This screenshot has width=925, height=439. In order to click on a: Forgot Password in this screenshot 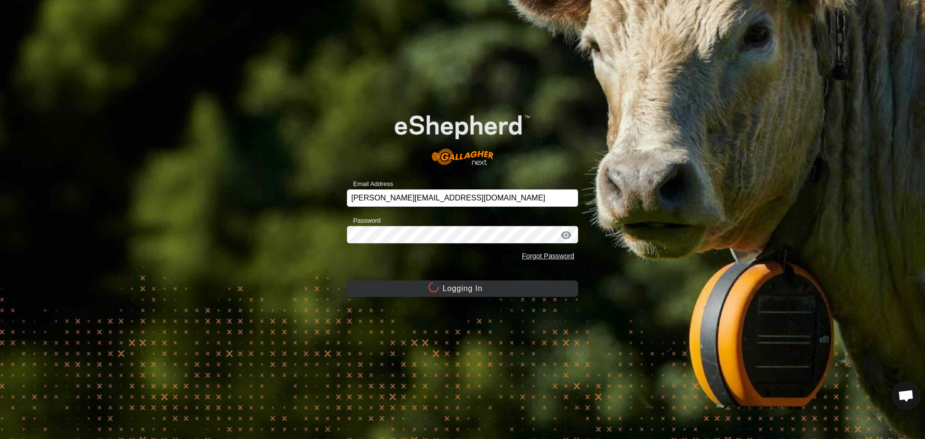, I will do `click(548, 256)`.